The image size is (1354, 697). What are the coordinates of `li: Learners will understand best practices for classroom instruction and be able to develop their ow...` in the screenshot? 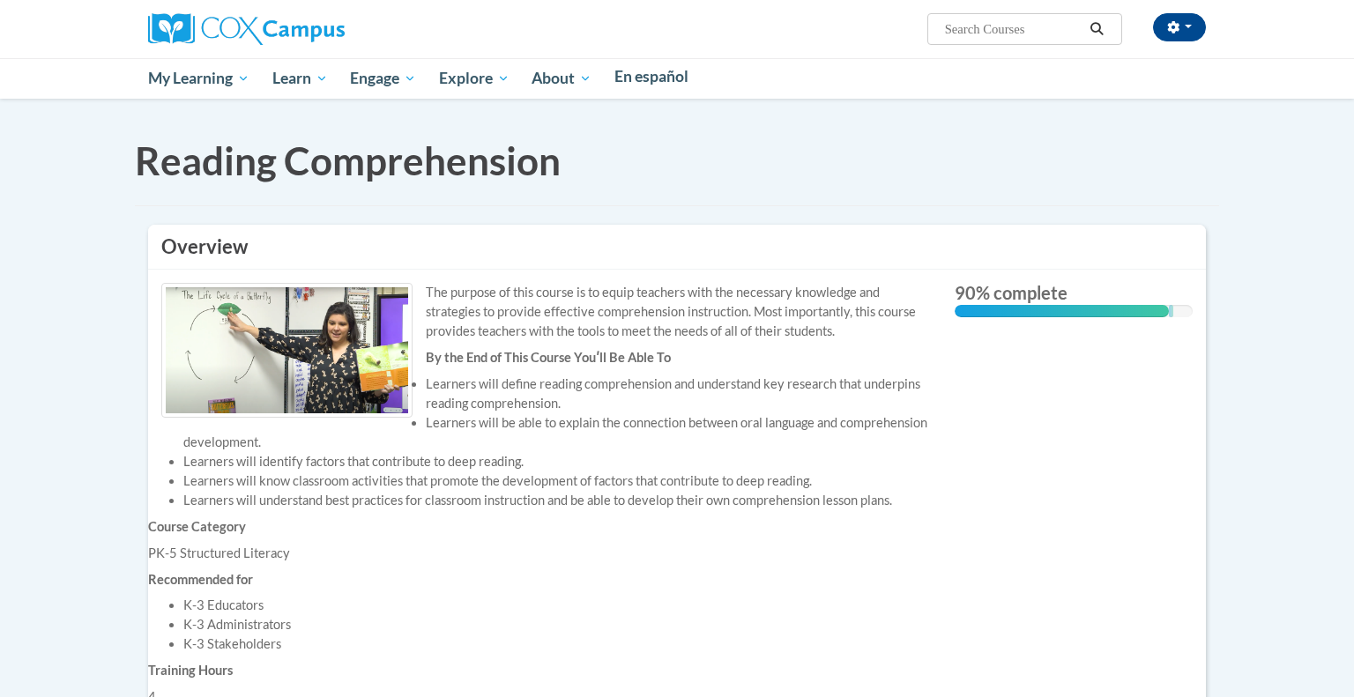 It's located at (562, 501).